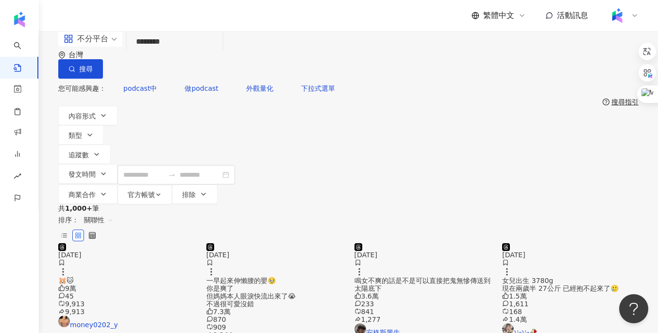  Describe the element at coordinates (85, 155) in the screenshot. I see `button: 追蹤數` at that location.